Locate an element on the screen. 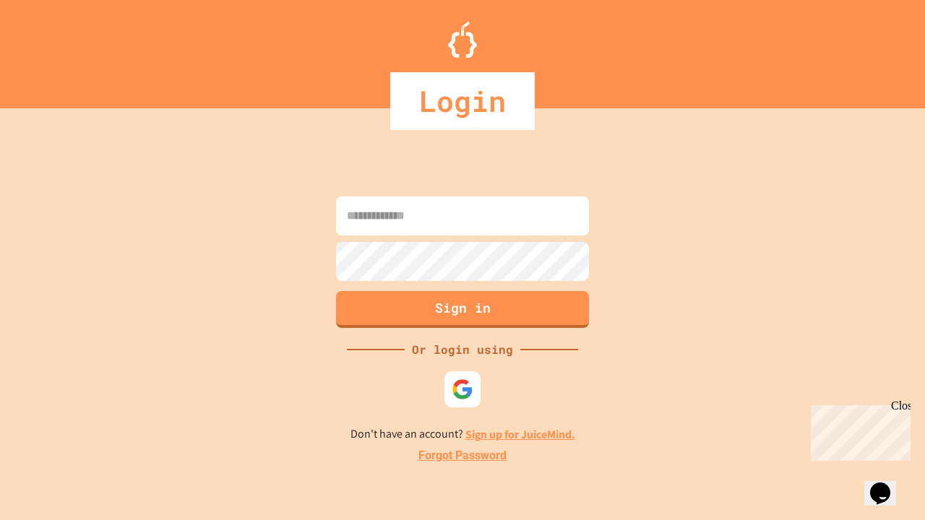 This screenshot has width=925, height=520. a: Forgot Password is located at coordinates (463, 456).